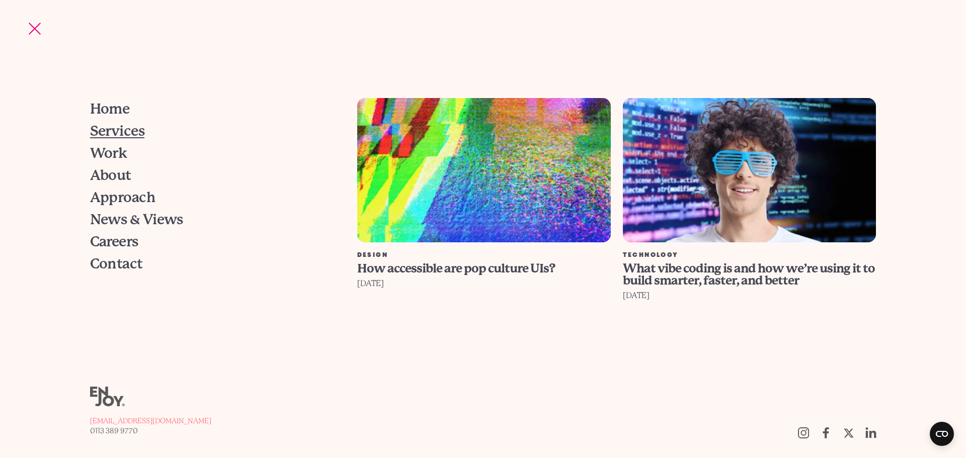  Describe the element at coordinates (208, 264) in the screenshot. I see `a: Contact` at that location.